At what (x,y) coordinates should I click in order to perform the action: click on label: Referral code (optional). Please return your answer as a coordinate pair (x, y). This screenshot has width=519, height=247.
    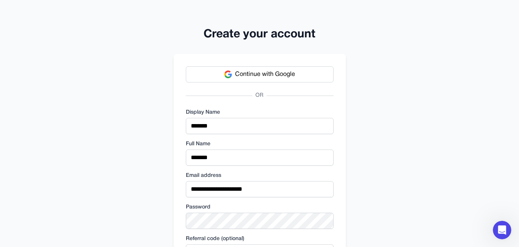
    Looking at the image, I should click on (260, 239).